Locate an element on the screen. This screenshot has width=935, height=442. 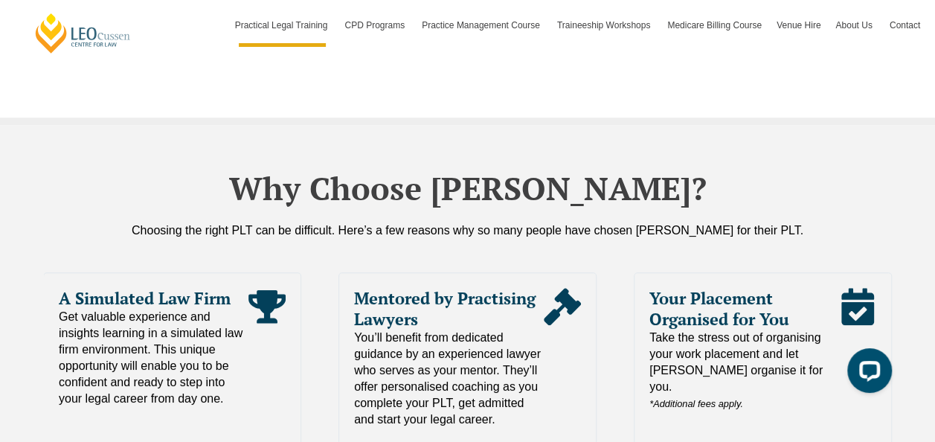
em: *Additional fees apply. is located at coordinates (696, 403).